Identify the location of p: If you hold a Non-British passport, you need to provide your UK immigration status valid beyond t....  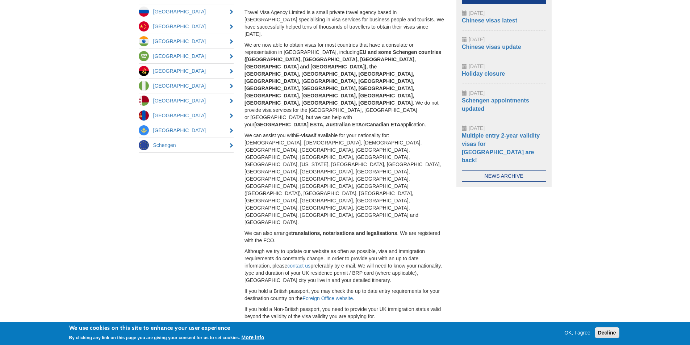
(345, 313).